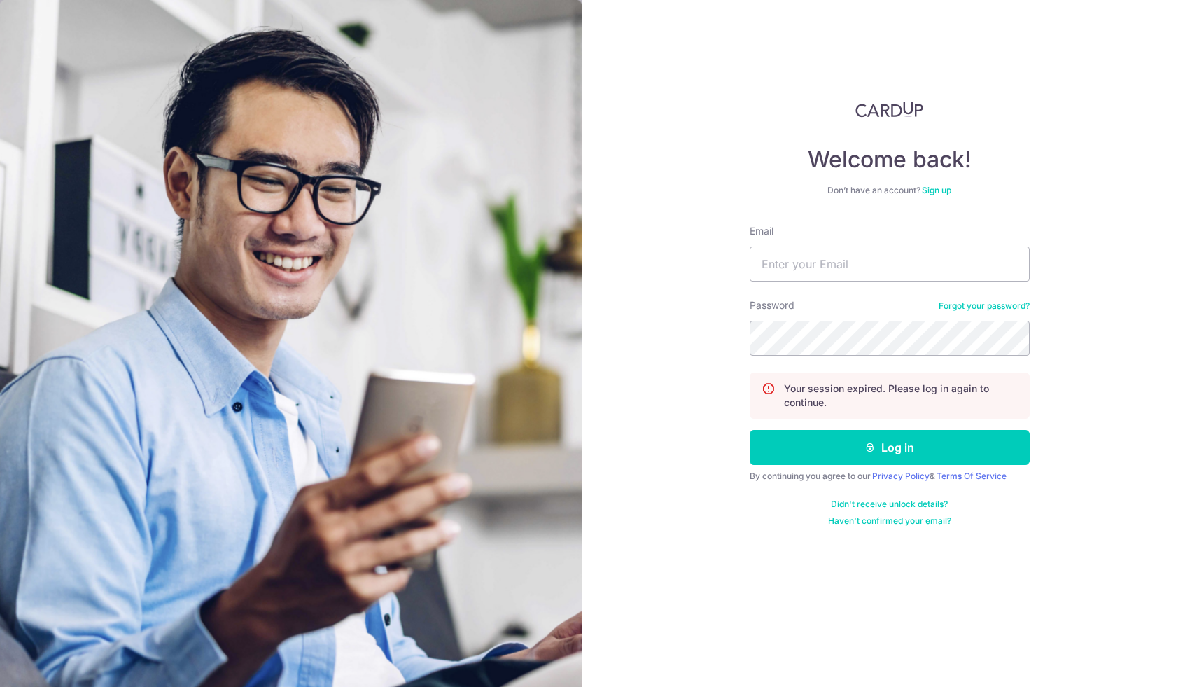 The height and width of the screenshot is (687, 1197). Describe the element at coordinates (889, 160) in the screenshot. I see `h4: Welcome back!` at that location.